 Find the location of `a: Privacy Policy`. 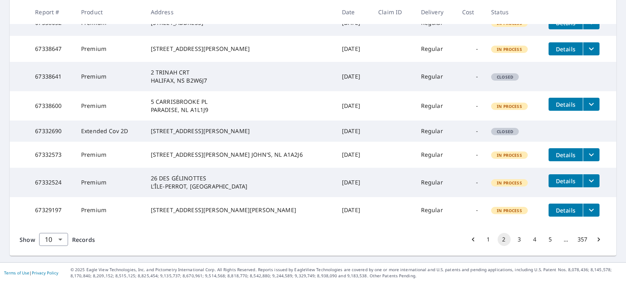

a: Privacy Policy is located at coordinates (45, 273).